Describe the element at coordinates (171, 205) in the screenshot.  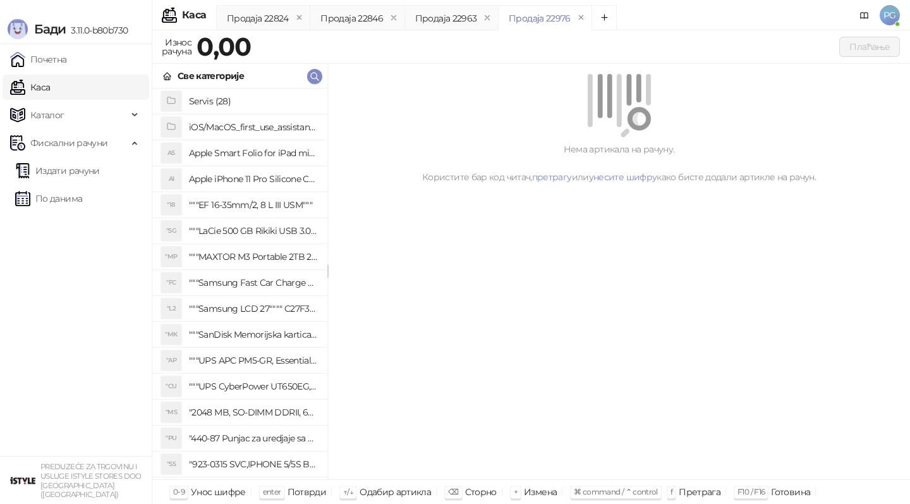
I see `div: "18` at that location.